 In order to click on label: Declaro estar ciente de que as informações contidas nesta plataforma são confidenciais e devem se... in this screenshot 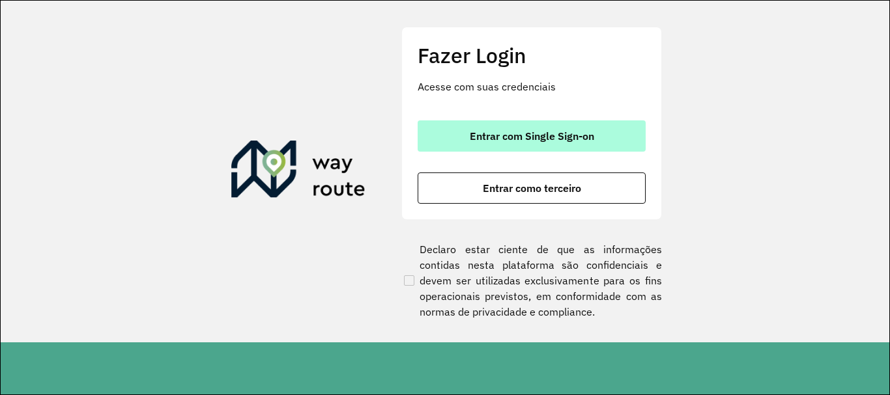, I will do `click(531, 281)`.